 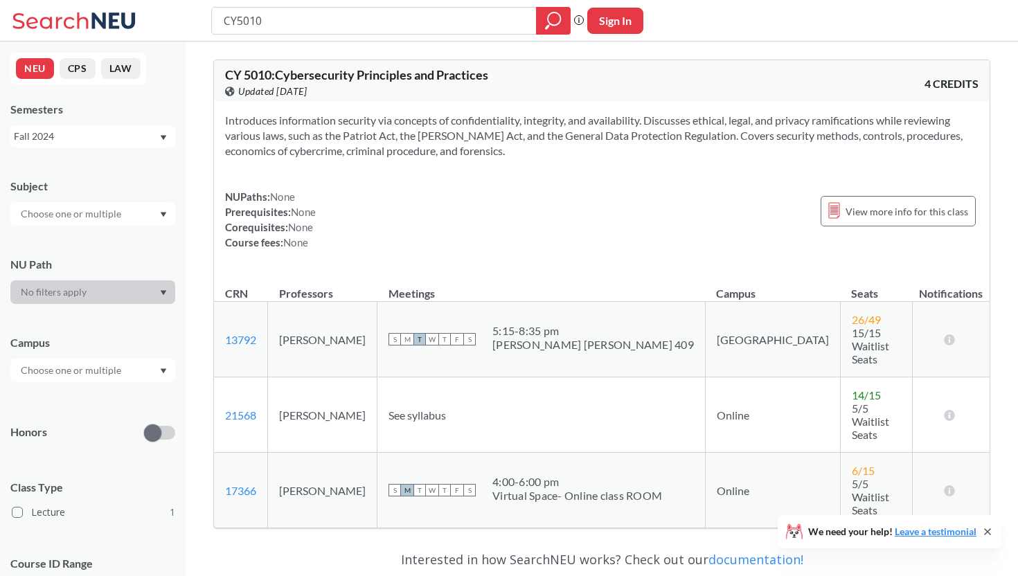 I want to click on th: Professors, so click(x=323, y=287).